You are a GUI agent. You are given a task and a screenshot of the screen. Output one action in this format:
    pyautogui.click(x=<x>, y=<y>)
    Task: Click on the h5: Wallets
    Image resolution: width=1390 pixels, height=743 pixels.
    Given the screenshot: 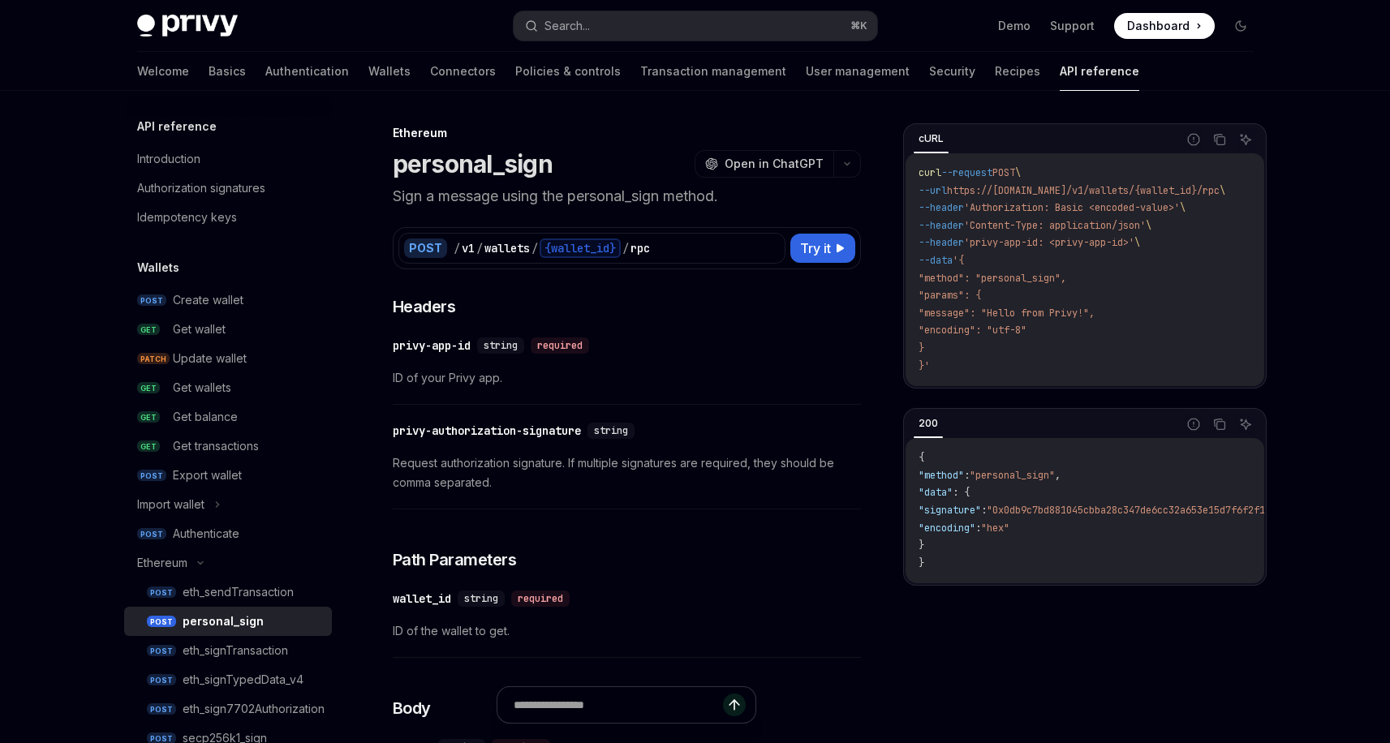 What is the action you would take?
    pyautogui.click(x=158, y=268)
    